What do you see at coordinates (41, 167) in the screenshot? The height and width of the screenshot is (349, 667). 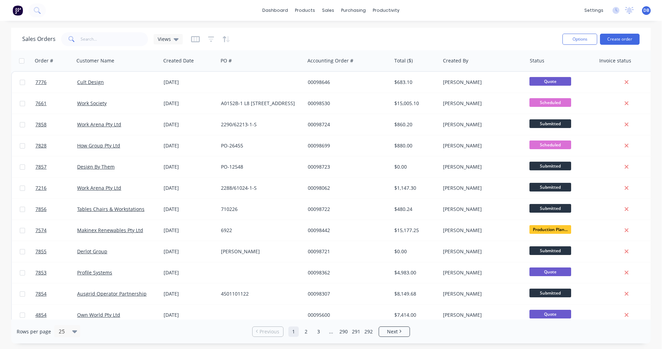 I see `span: 7857` at bounding box center [41, 167].